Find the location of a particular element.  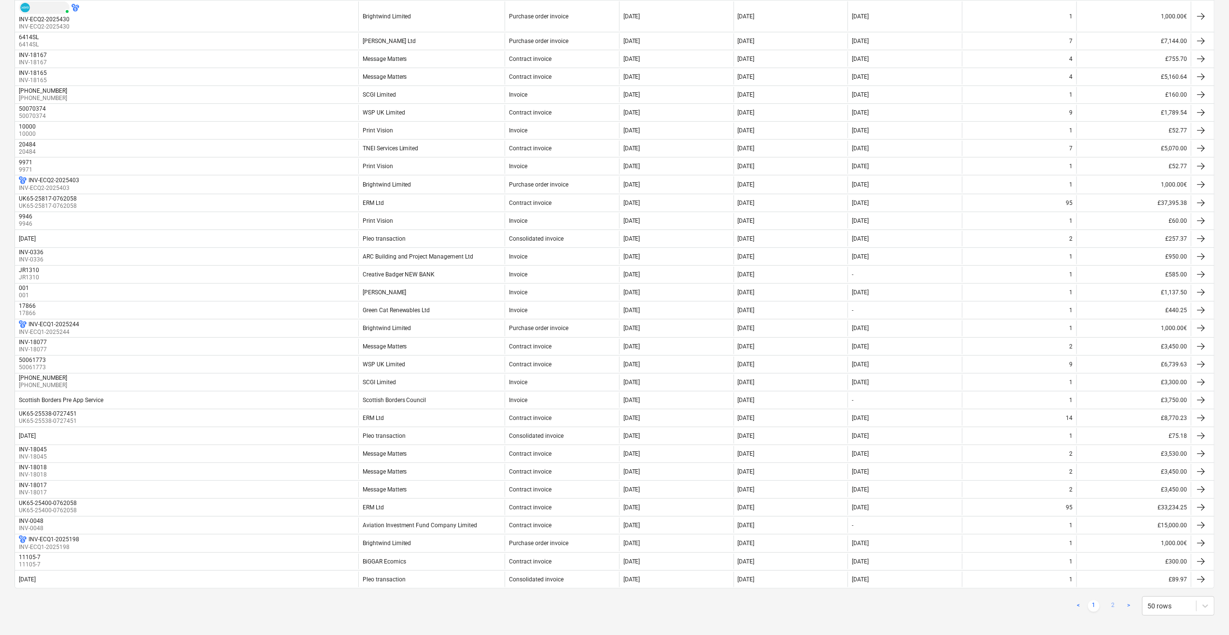

div: UK65-25817-0762058 is located at coordinates (48, 199).